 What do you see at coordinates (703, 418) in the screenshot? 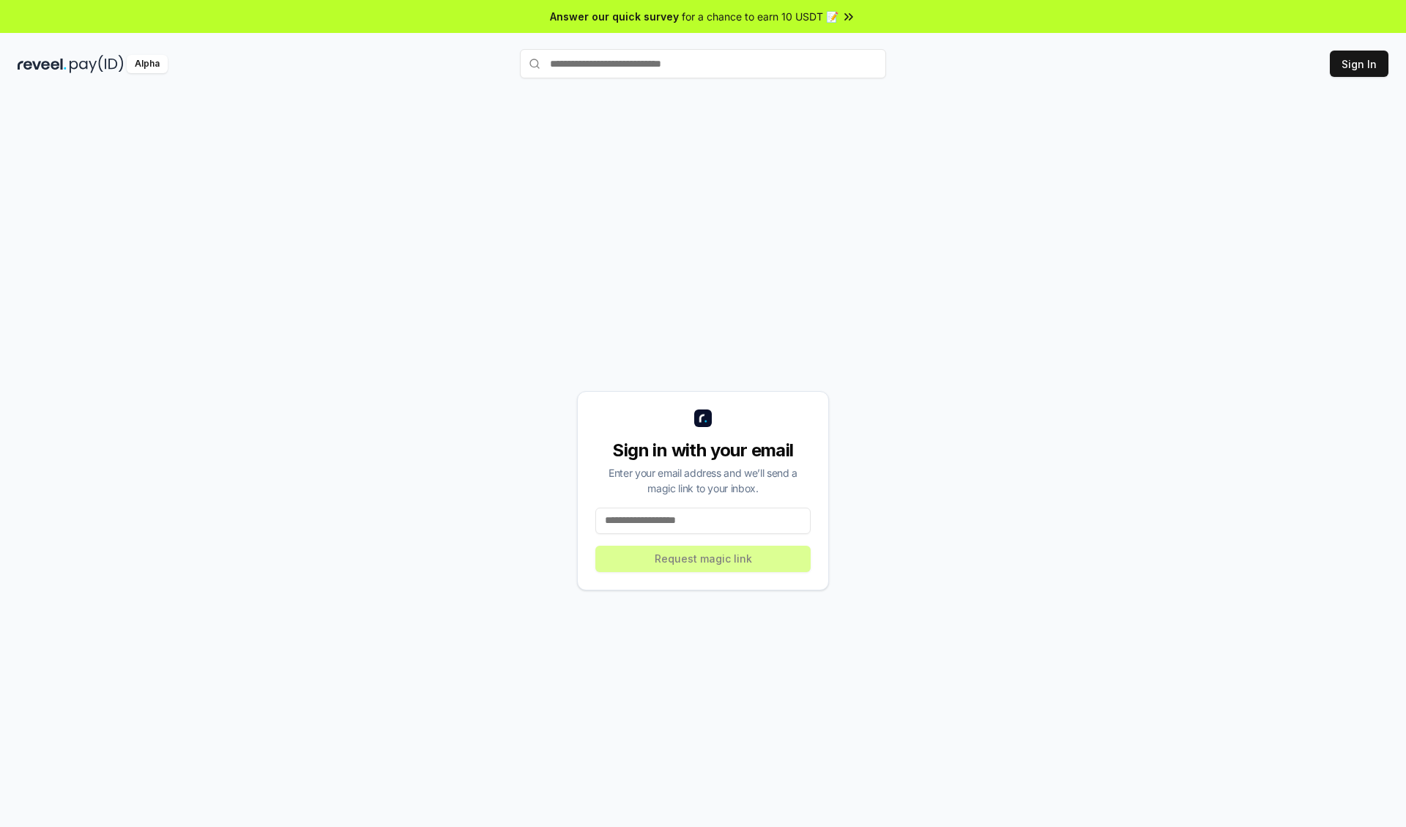
I see `img: logo_small` at bounding box center [703, 418].